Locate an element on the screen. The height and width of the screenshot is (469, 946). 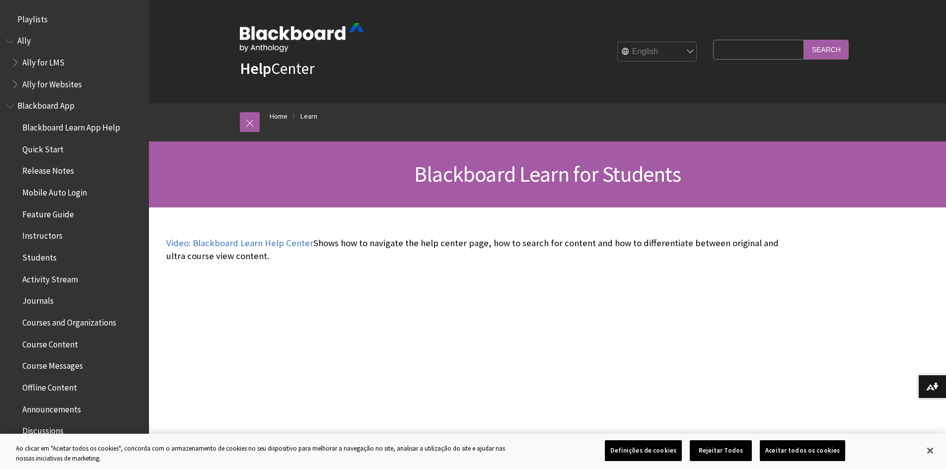
span: Courses and Organizations is located at coordinates (69, 321).